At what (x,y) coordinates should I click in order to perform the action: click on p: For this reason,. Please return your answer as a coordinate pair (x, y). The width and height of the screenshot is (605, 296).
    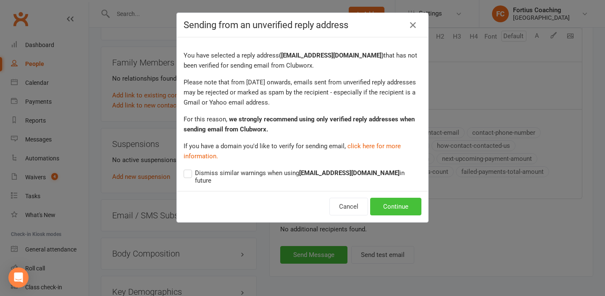
    Looking at the image, I should click on (302, 124).